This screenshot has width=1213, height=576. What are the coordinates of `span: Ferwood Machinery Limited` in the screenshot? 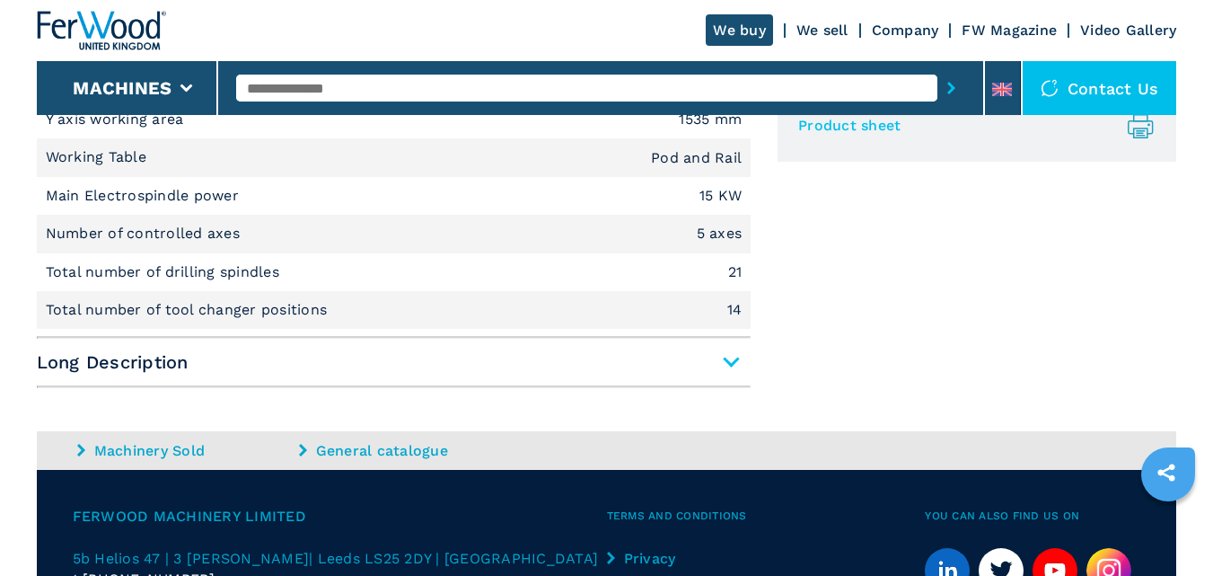 It's located at (339, 516).